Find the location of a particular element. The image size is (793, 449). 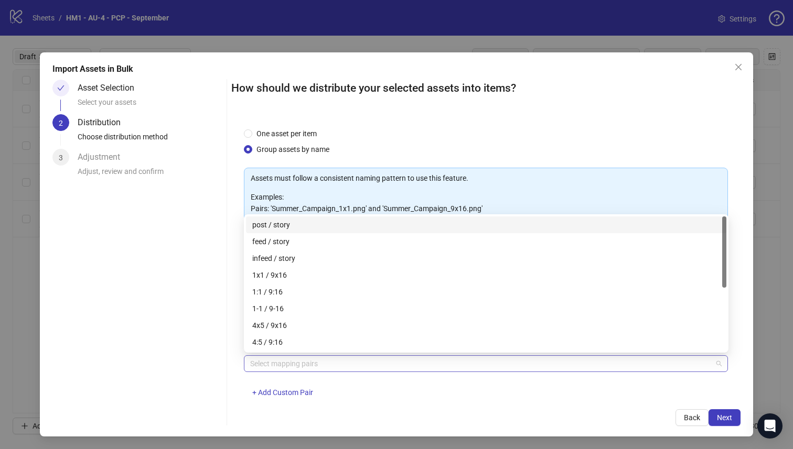

div: infeed / story is located at coordinates (486, 258).